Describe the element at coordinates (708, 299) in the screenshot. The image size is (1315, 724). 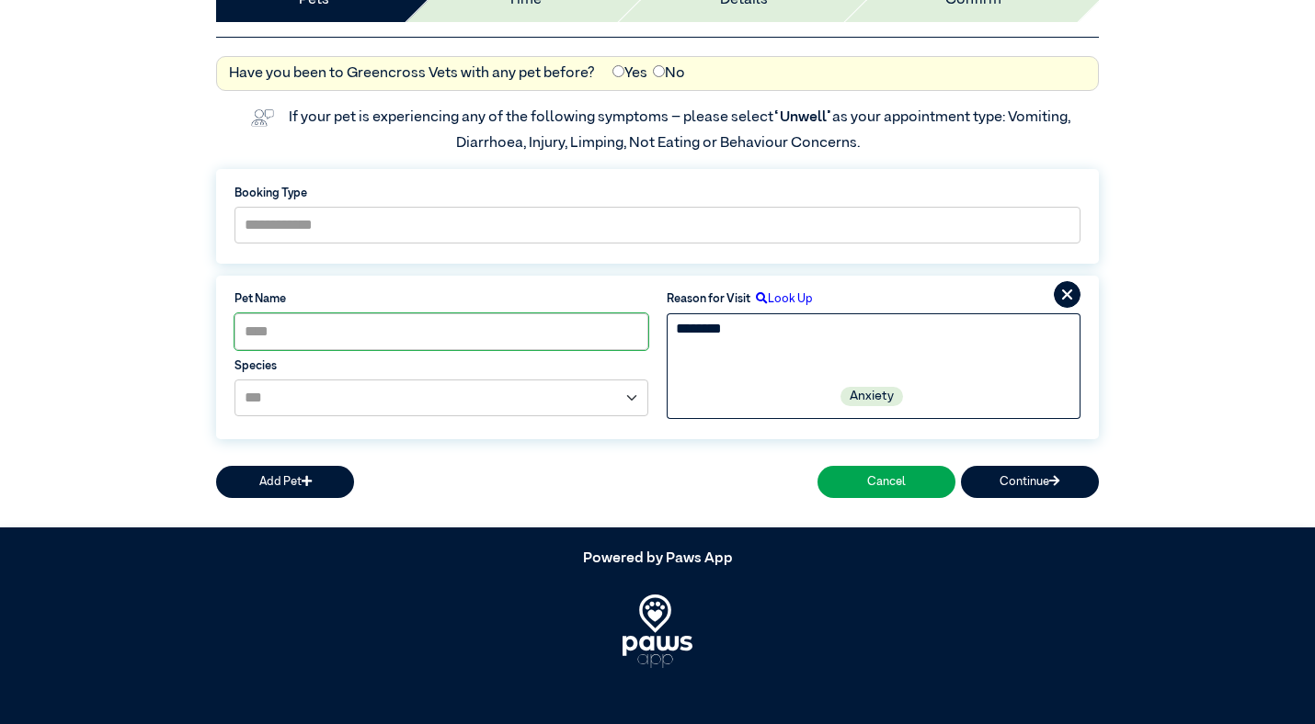
I see `label: Reason for Visit` at that location.